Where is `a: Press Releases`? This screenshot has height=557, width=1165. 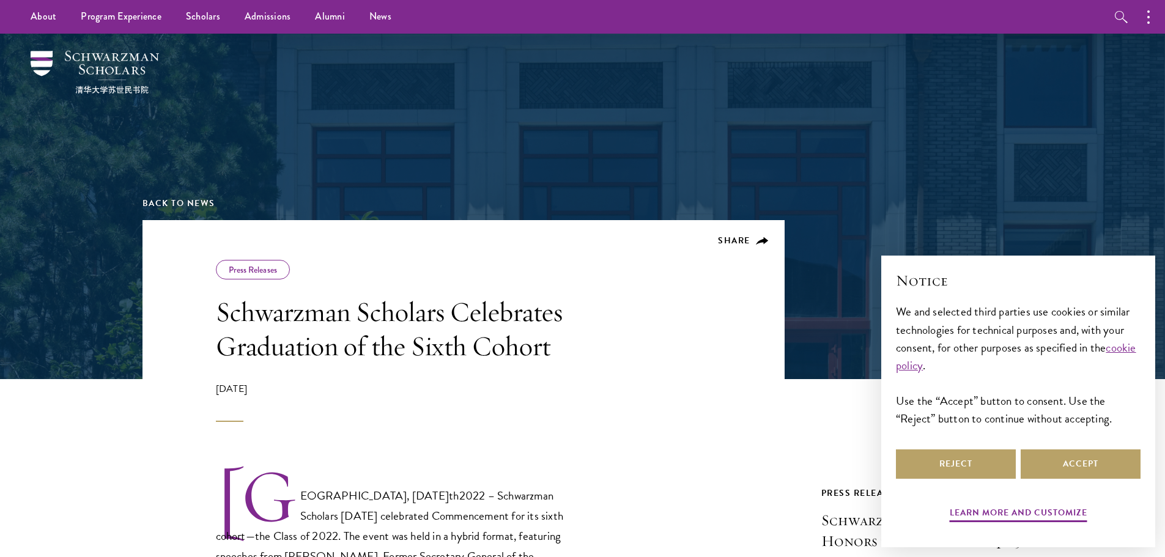
a: Press Releases is located at coordinates (253, 270).